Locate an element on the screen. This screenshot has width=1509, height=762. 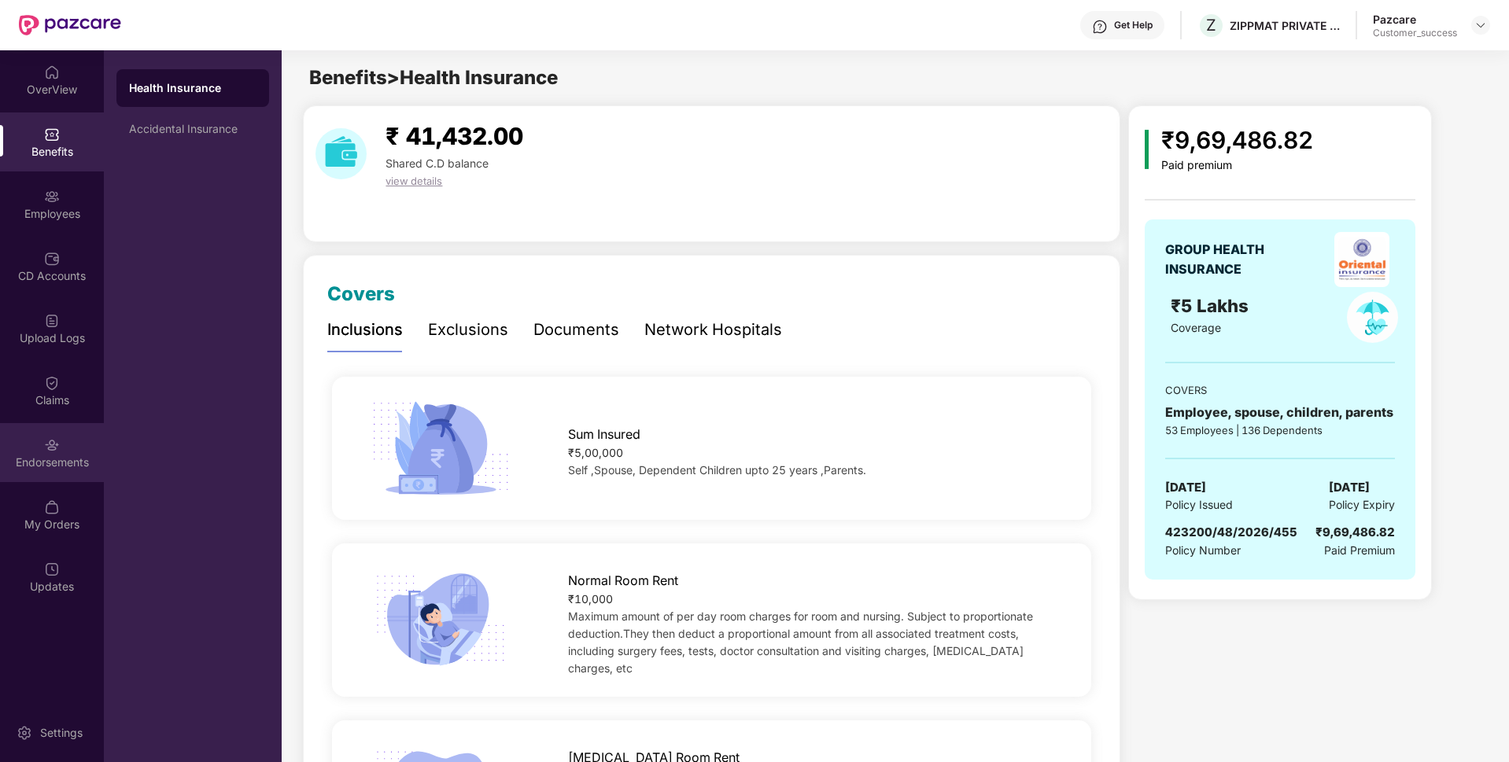
div: Settings is located at coordinates (61, 733).